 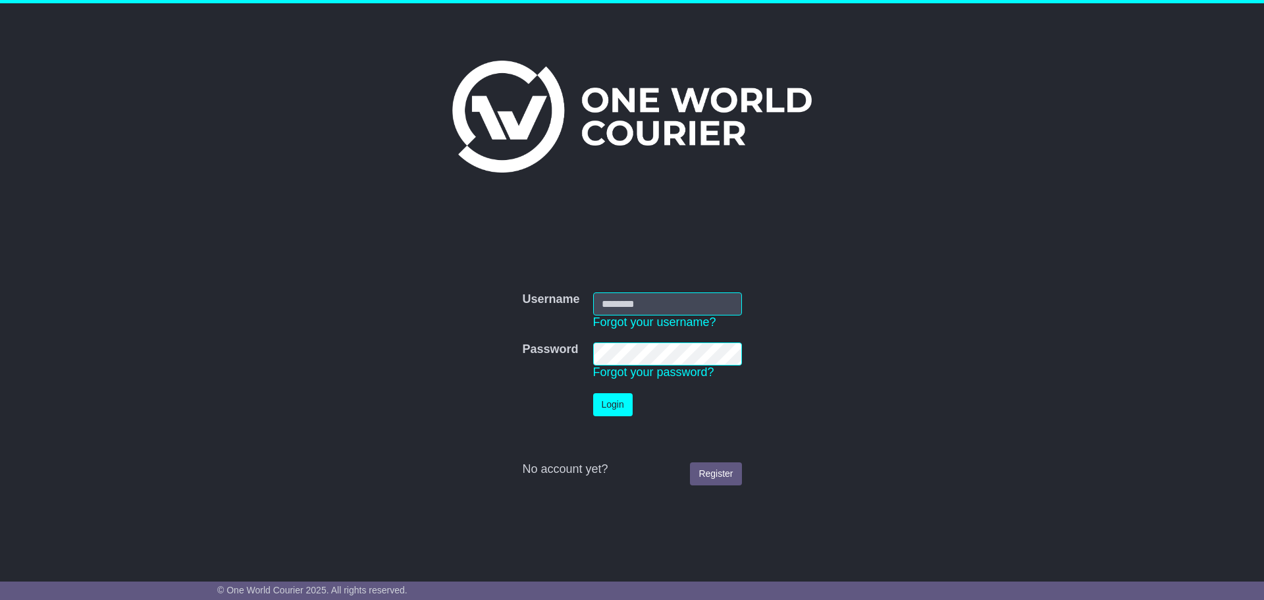 What do you see at coordinates (551, 300) in the screenshot?
I see `label: Username` at bounding box center [551, 300].